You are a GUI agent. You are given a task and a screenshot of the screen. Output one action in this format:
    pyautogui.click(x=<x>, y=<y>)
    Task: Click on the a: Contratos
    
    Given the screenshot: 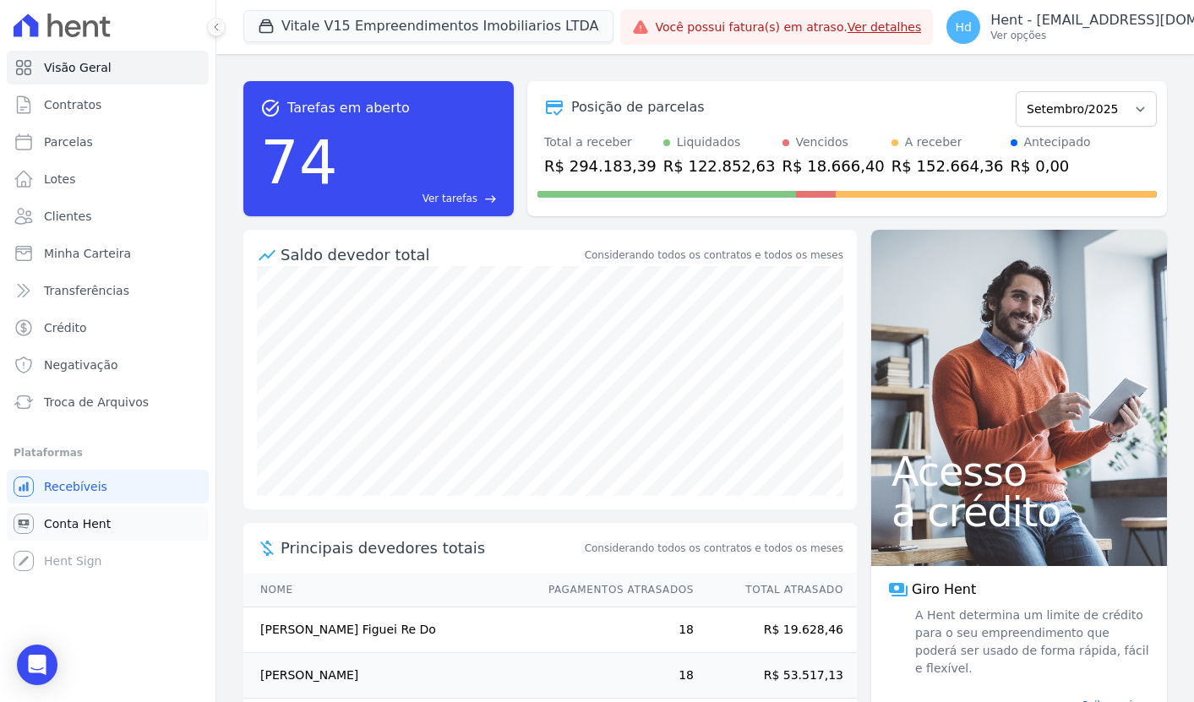 What is the action you would take?
    pyautogui.click(x=107, y=105)
    